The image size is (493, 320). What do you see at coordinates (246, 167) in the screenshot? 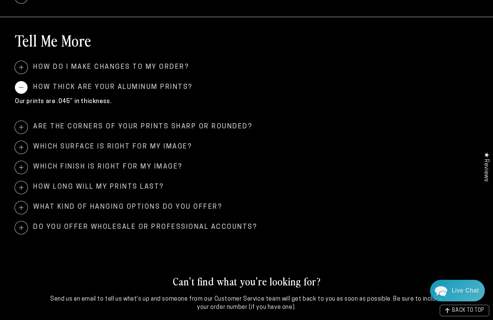
I see `span: Which finish is right for my image?` at bounding box center [246, 167].